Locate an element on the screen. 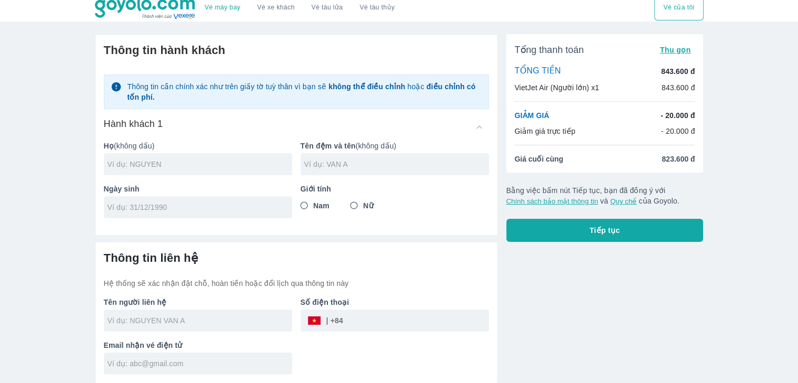  button: Quy chế is located at coordinates (623, 201).